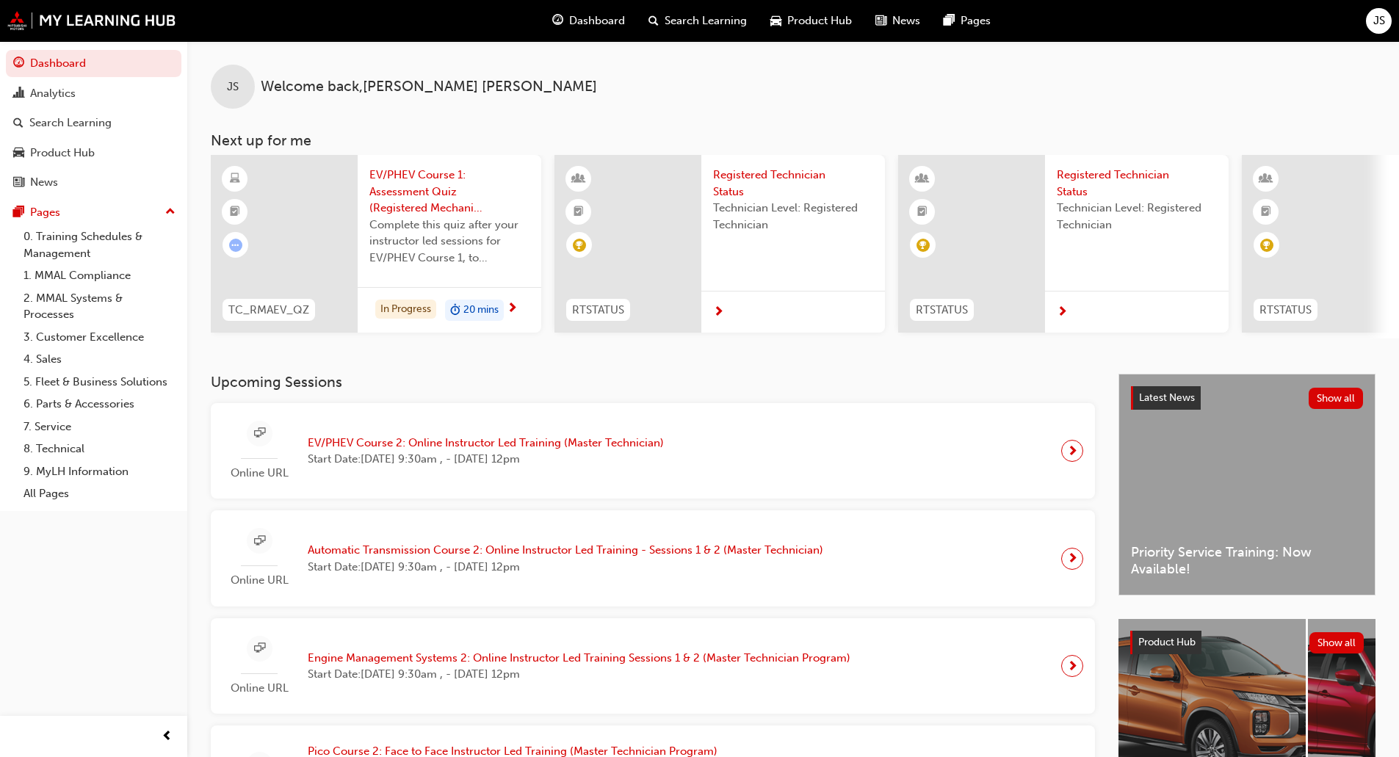  I want to click on button: Pages, so click(93, 212).